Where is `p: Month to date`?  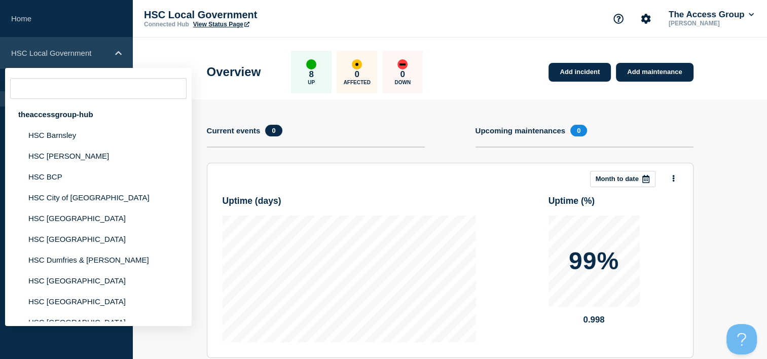
p: Month to date is located at coordinates (617, 179).